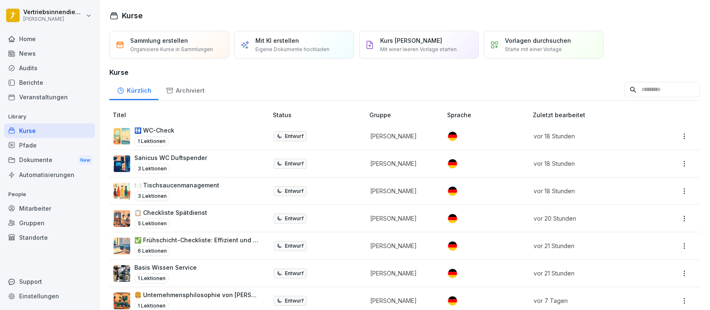 The image size is (710, 310). Describe the element at coordinates (134, 89) in the screenshot. I see `a: Kürzlich` at that location.